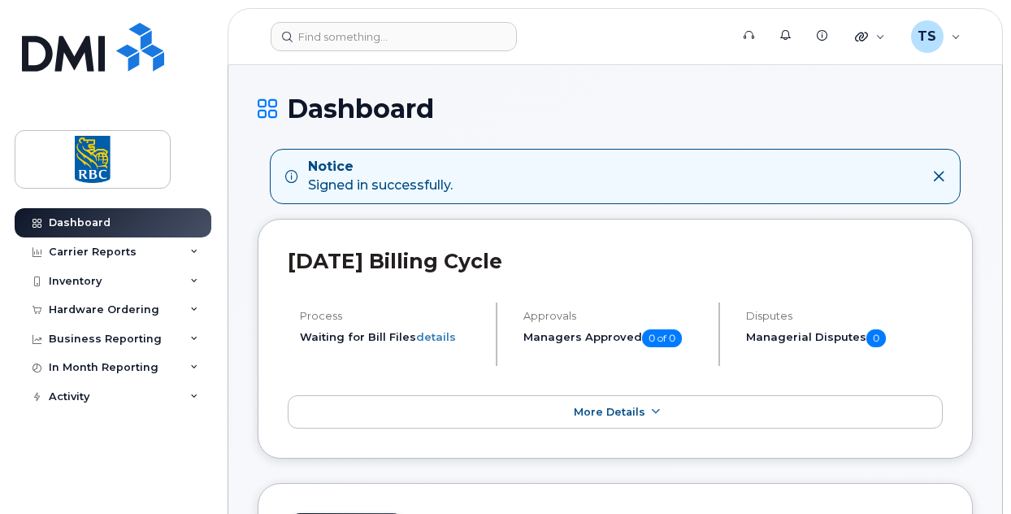 The width and height of the screenshot is (1011, 514). I want to click on span: More Details, so click(610, 411).